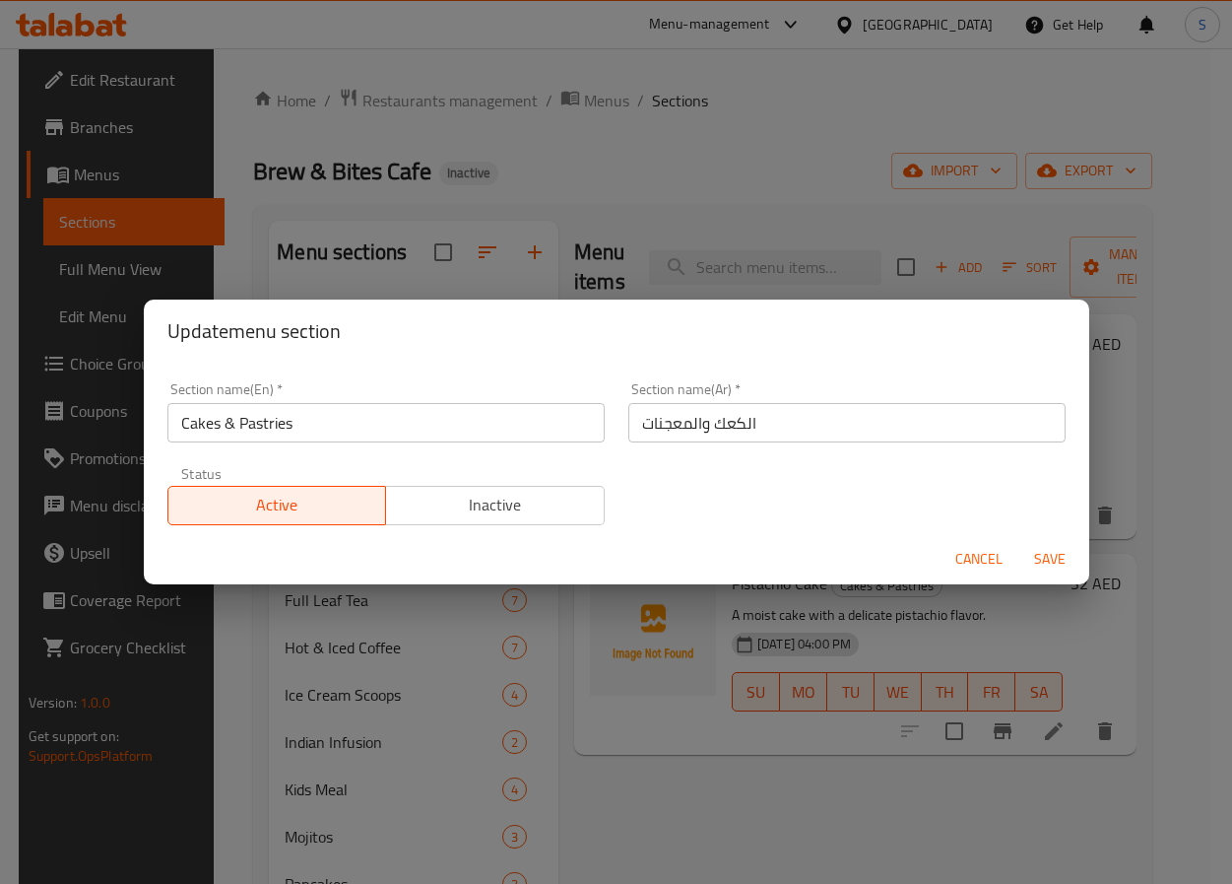  What do you see at coordinates (278, 504) in the screenshot?
I see `span: Active` at bounding box center [278, 504].